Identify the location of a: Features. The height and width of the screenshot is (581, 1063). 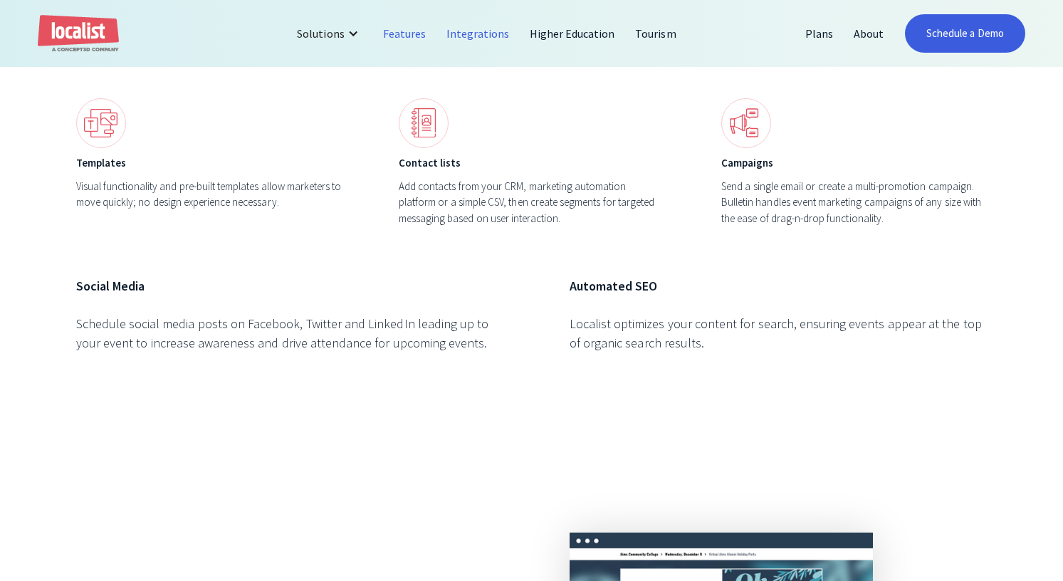
(405, 33).